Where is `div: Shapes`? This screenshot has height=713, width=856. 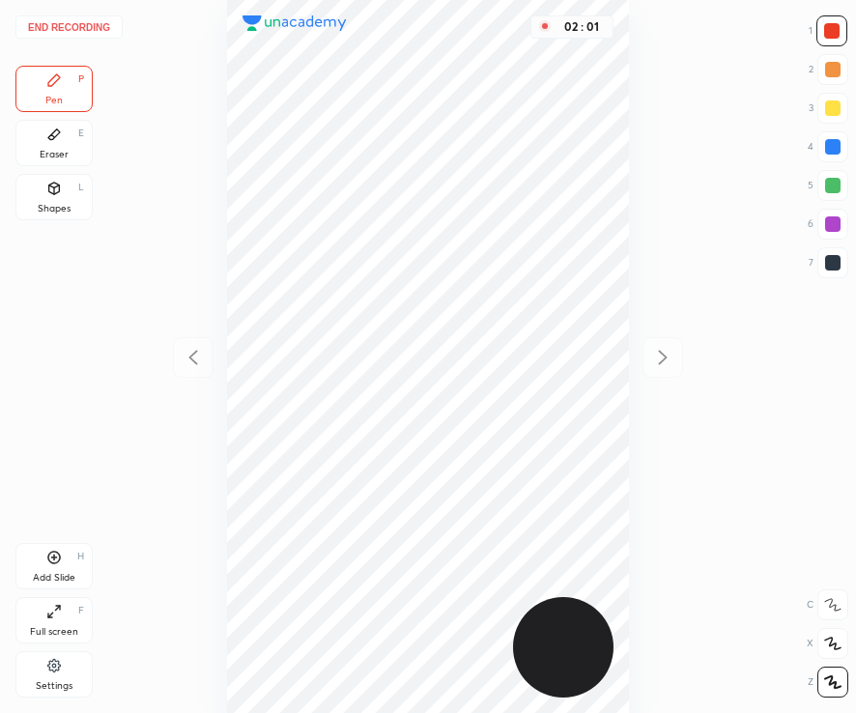 div: Shapes is located at coordinates (54, 209).